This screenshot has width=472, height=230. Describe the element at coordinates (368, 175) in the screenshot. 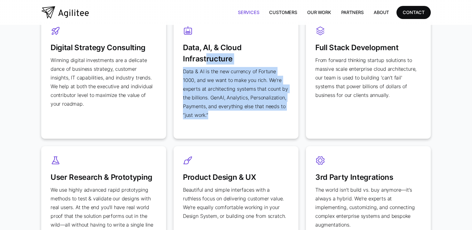

I see `h3: 3rd Party Integrations` at that location.